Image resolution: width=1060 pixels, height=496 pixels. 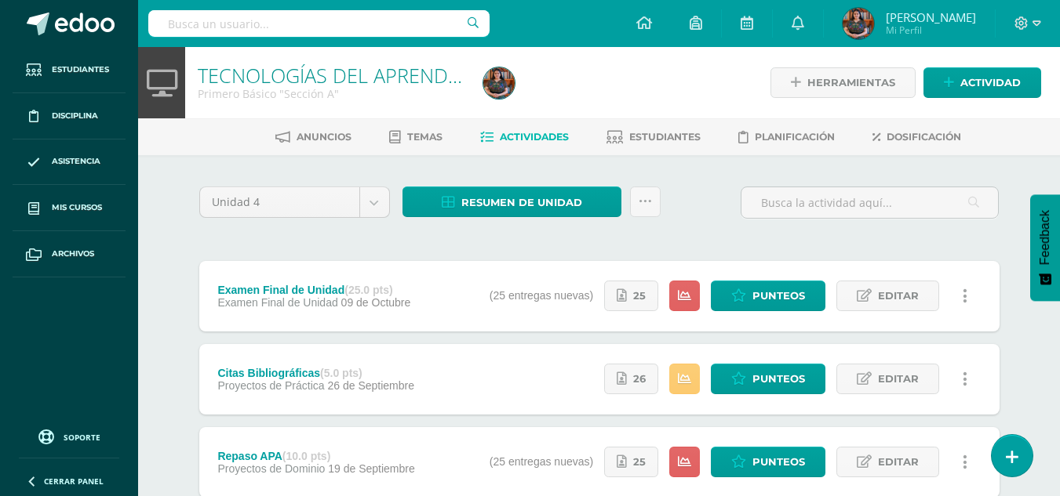 What do you see at coordinates (795, 136) in the screenshot?
I see `span: Planificación` at bounding box center [795, 136].